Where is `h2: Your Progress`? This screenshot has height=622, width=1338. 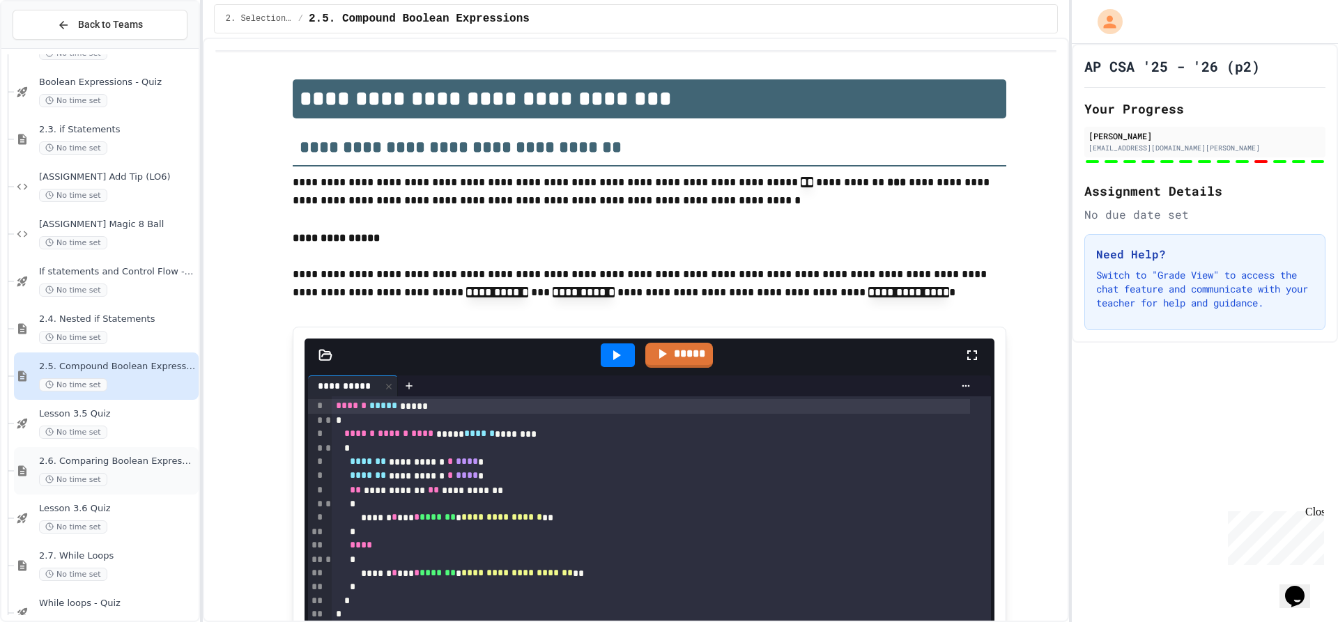
h2: Your Progress is located at coordinates (1205, 109).